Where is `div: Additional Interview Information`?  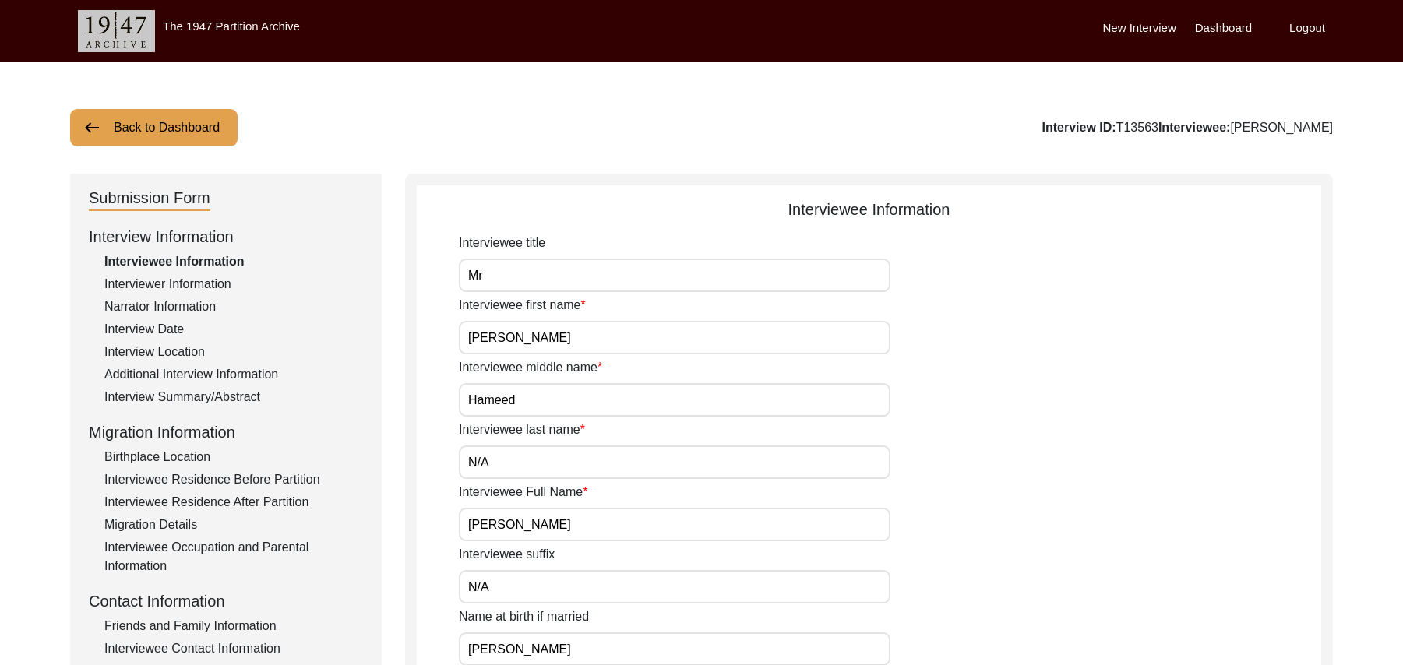 div: Additional Interview Information is located at coordinates (234, 375).